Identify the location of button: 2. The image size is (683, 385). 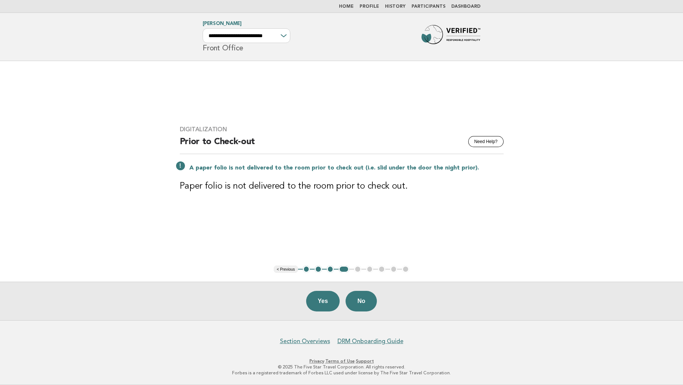
(318, 269).